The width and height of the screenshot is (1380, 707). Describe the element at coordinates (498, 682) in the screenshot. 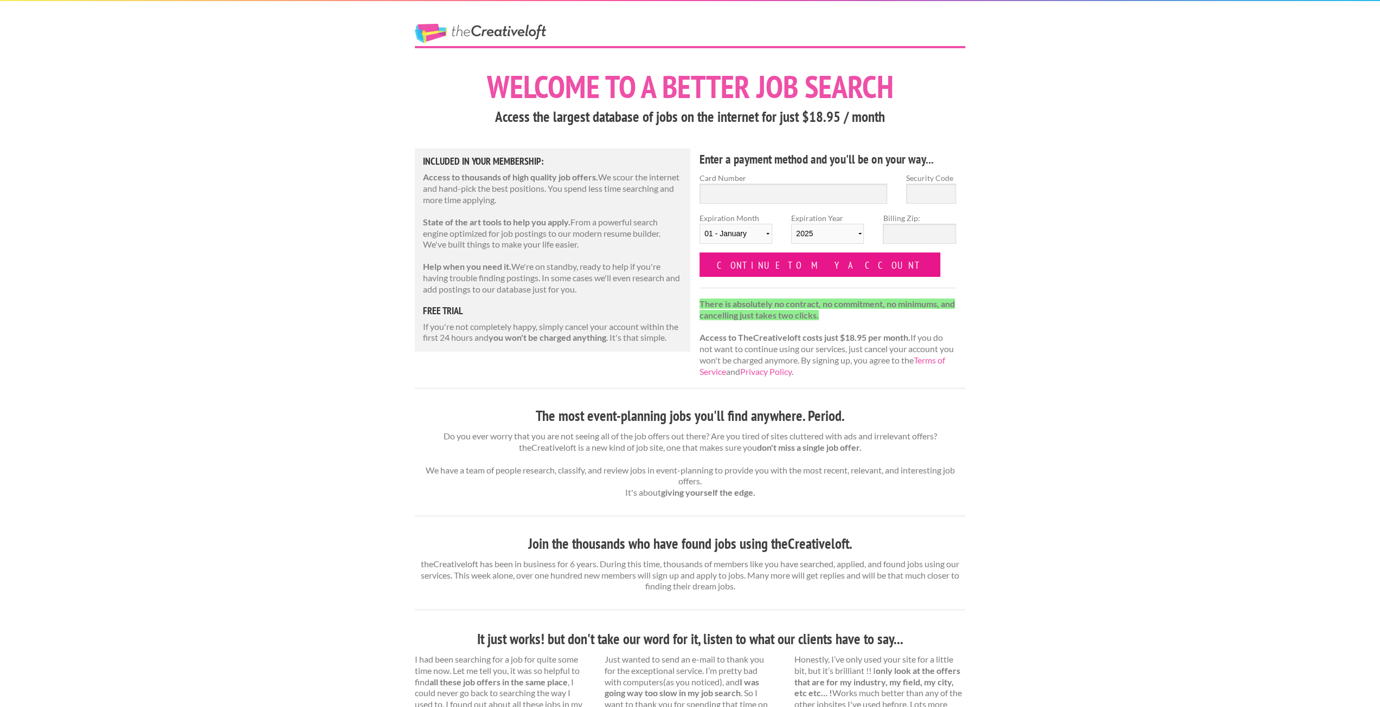

I see `strong: all these job offers in the same place` at that location.